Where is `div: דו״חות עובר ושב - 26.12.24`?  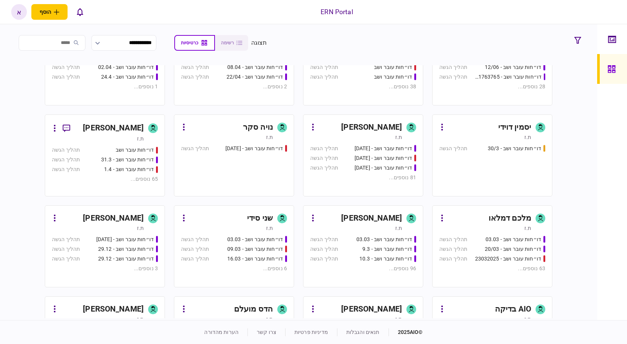 div: דו״חות עובר ושב - 26.12.24 is located at coordinates (125, 240).